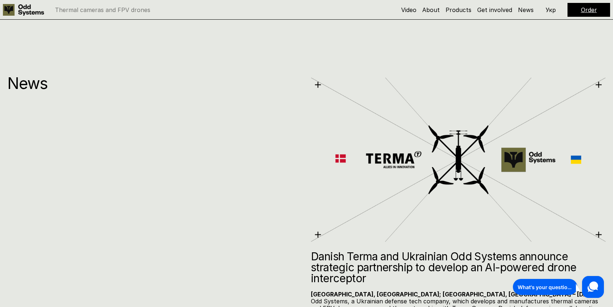 The height and width of the screenshot is (307, 613). Describe the element at coordinates (526, 10) in the screenshot. I see `a: News` at that location.